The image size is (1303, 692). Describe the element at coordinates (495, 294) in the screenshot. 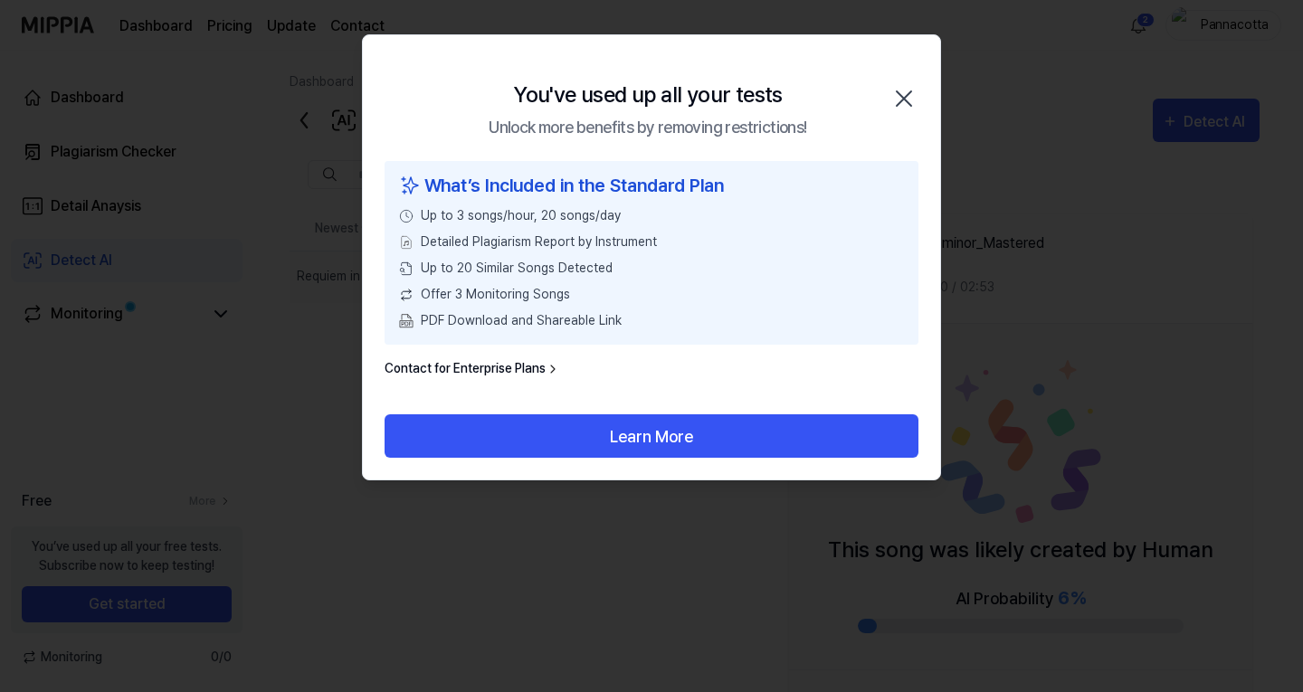

I see `span: Offer 3 Monitoring Songs` at that location.